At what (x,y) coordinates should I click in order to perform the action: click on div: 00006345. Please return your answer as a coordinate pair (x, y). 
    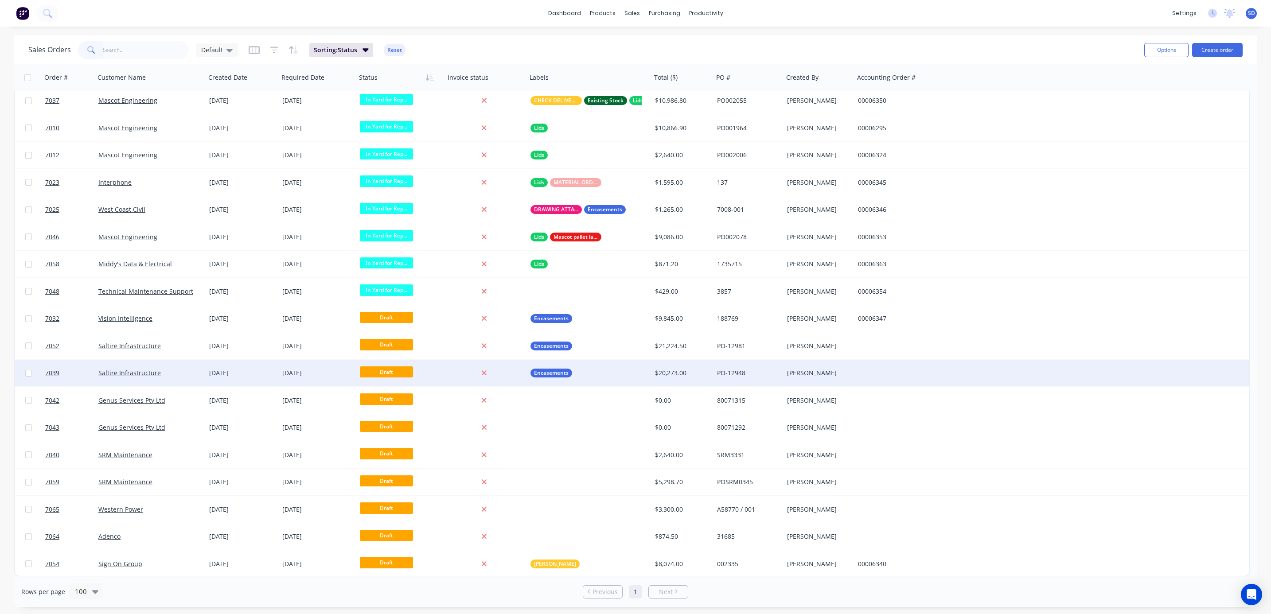
    Looking at the image, I should click on (907, 183).